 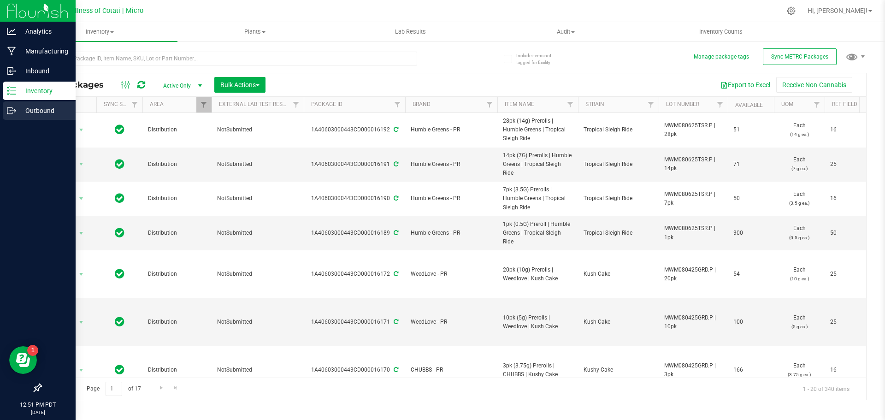 What do you see at coordinates (618, 274) in the screenshot?
I see `span: Kush Cake` at bounding box center [618, 274].